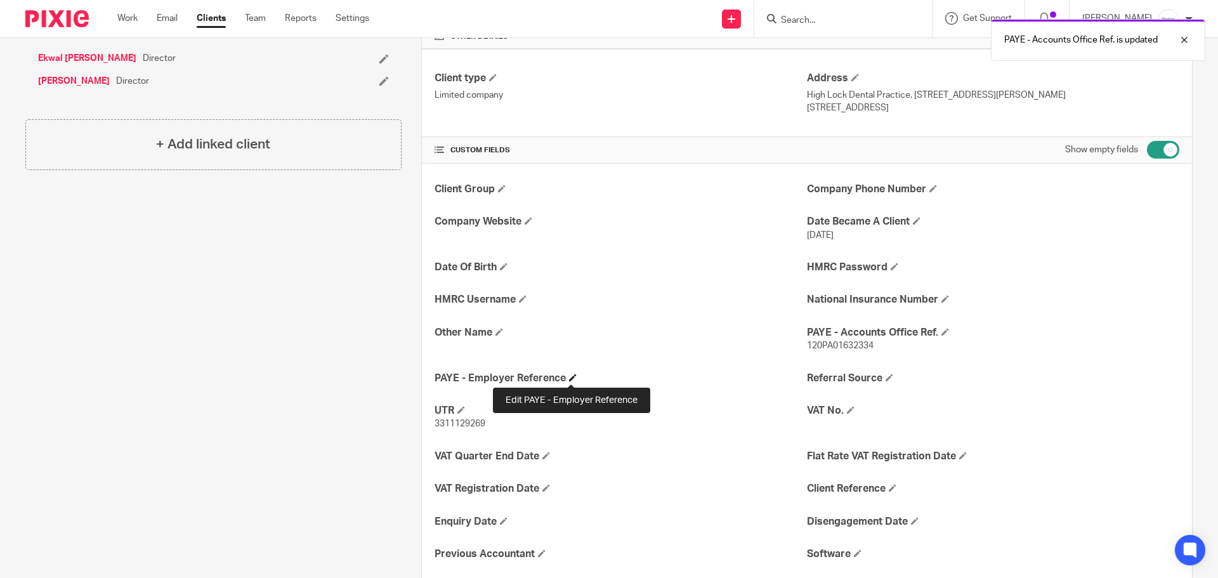 The height and width of the screenshot is (578, 1218). Describe the element at coordinates (993, 332) in the screenshot. I see `h4: PAYE - Accounts Office Ref.` at that location.